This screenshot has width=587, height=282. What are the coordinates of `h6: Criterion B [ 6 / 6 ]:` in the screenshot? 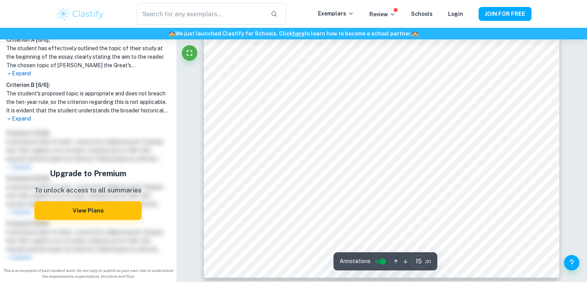 It's located at (88, 85).